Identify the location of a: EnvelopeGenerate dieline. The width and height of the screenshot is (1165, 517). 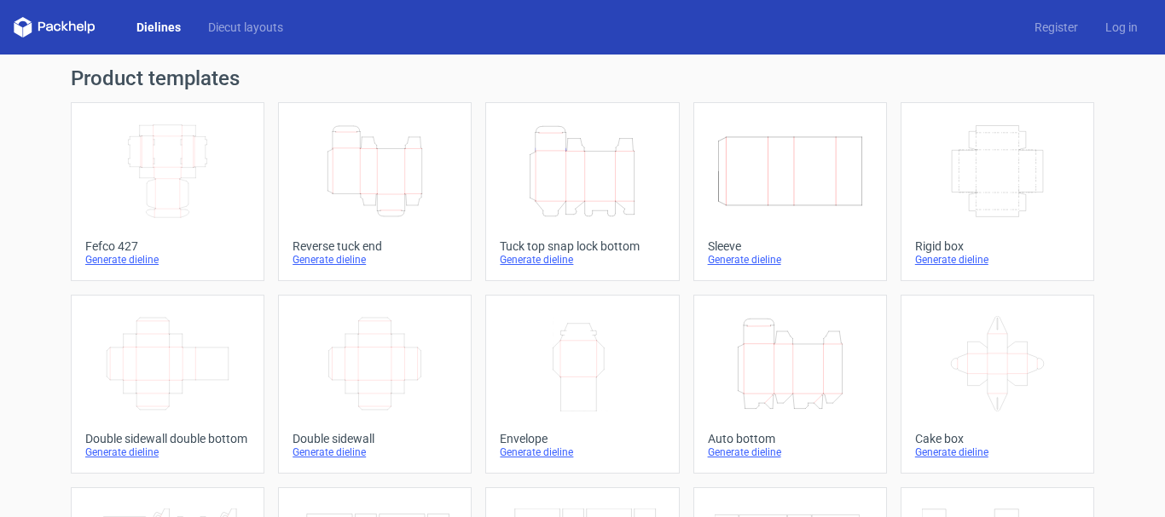
(581, 384).